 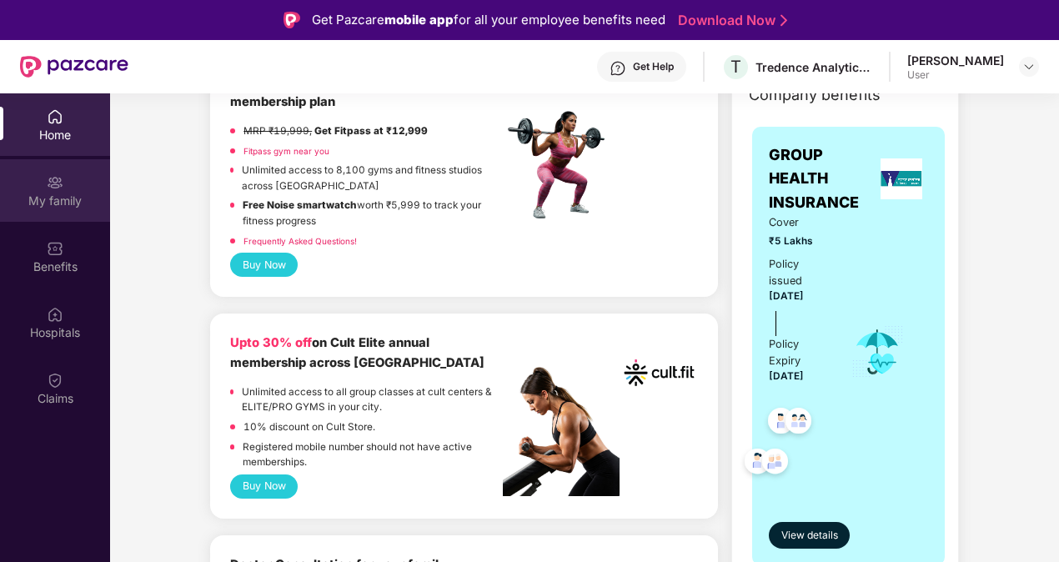 I want to click on strong: Get Fitpass at ₹12,999, so click(x=371, y=131).